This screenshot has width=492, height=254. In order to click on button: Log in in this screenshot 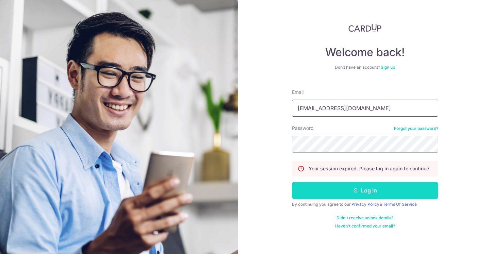, I will do `click(365, 190)`.